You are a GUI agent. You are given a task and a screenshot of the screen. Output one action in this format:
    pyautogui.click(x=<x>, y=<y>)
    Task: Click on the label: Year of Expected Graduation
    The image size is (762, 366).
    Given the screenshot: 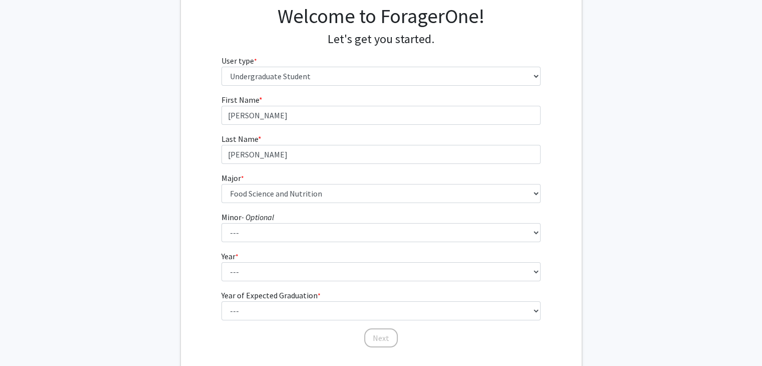 What is the action you would take?
    pyautogui.click(x=271, y=295)
    